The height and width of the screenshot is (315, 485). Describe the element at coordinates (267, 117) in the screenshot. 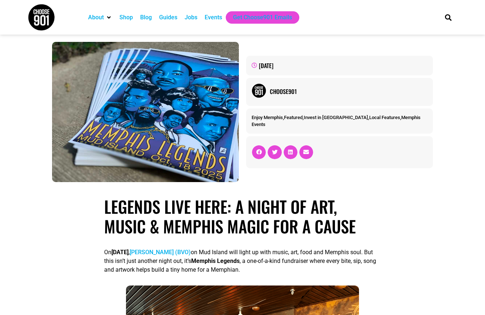

I see `a: Enjoy Memphis` at that location.